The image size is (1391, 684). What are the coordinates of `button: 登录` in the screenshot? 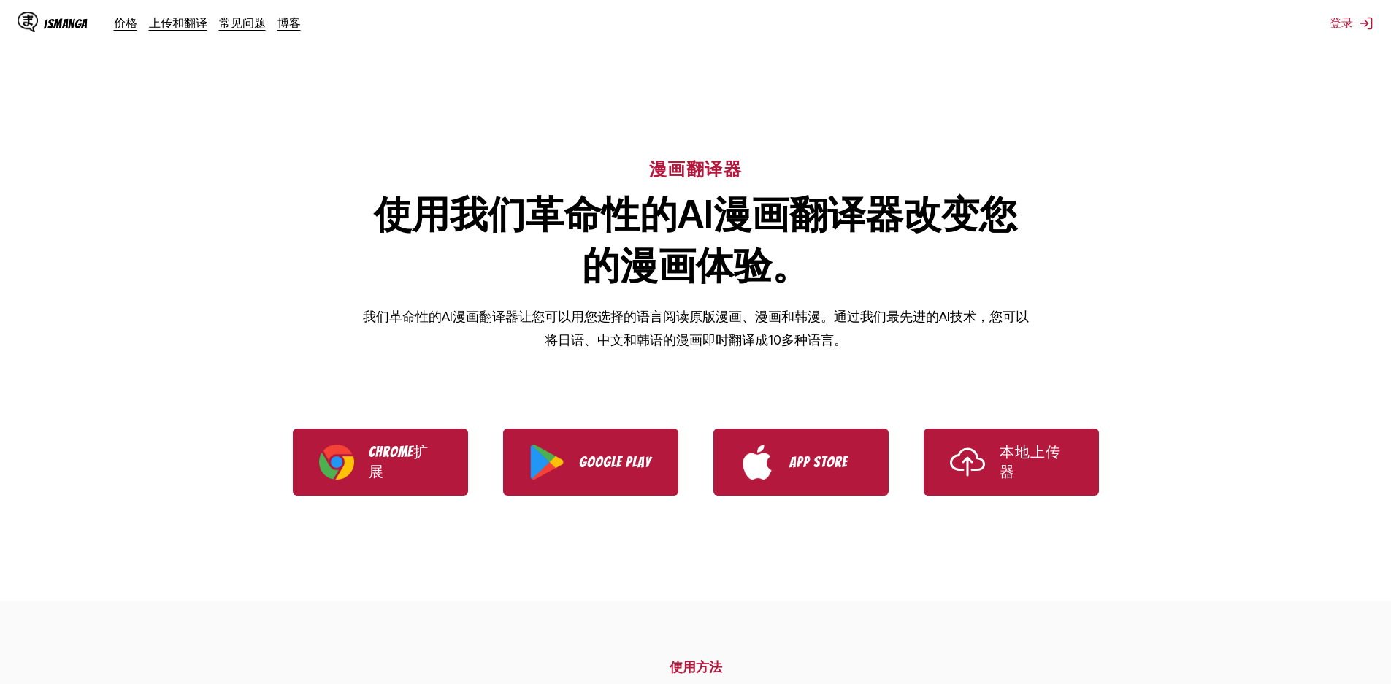 It's located at (1352, 23).